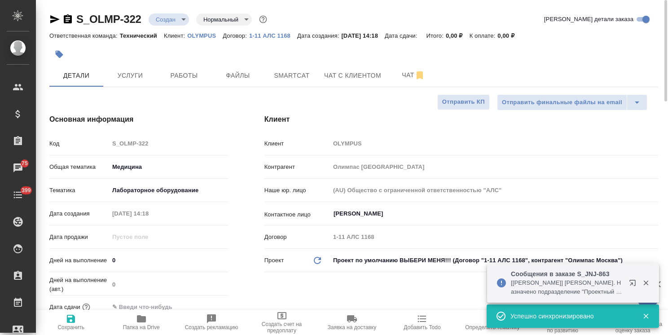 This screenshot has width=668, height=335. What do you see at coordinates (352, 75) in the screenshot?
I see `span: Чат с клиентом` at bounding box center [352, 75].